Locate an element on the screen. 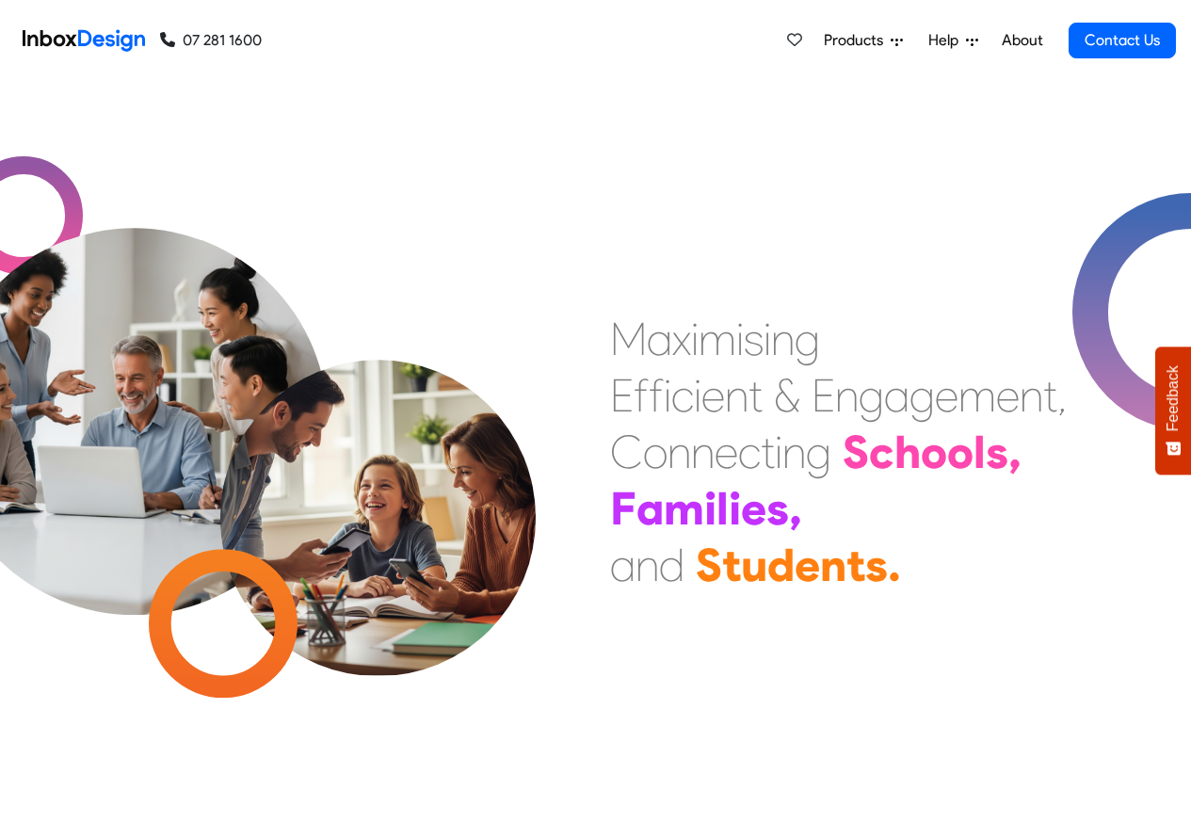 This screenshot has height=822, width=1191. span: Help is located at coordinates (947, 40).